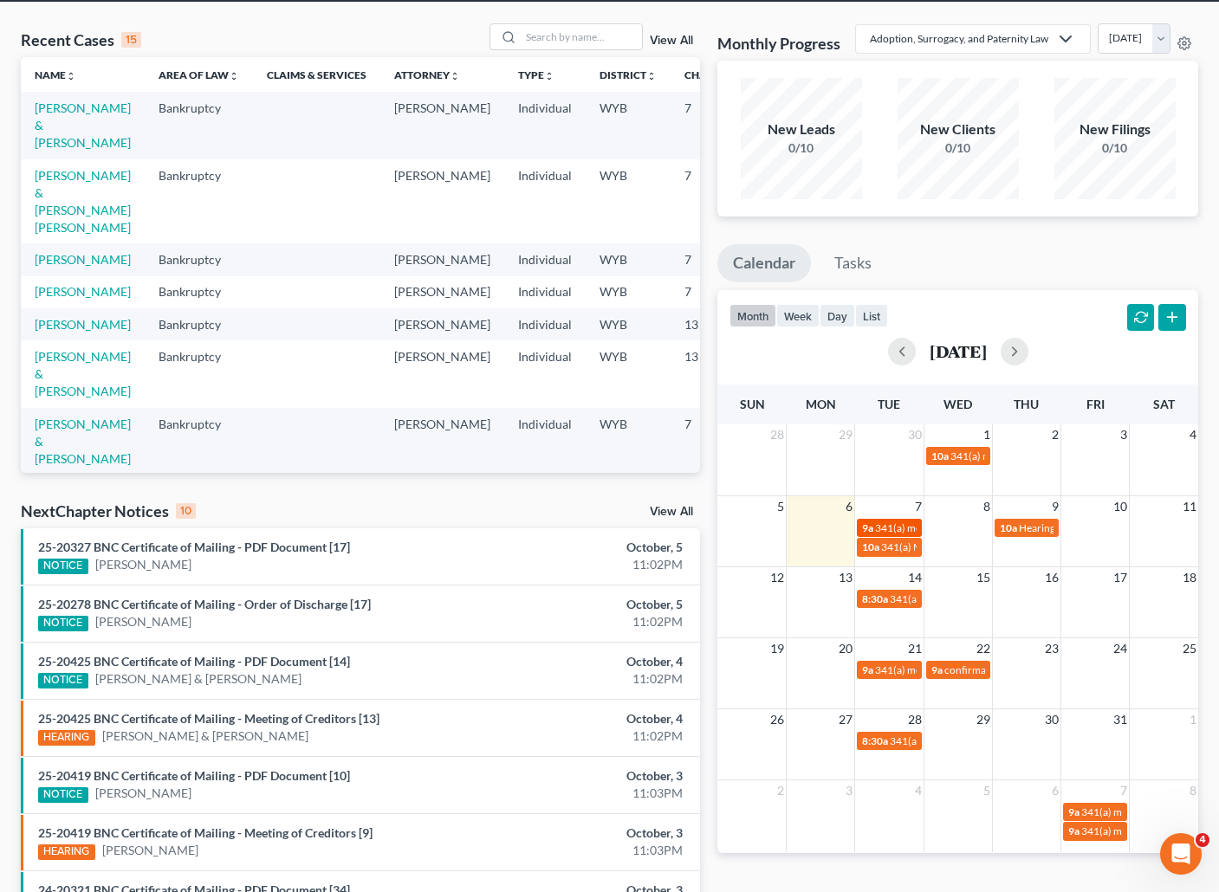  Describe the element at coordinates (1120, 507) in the screenshot. I see `span: 10` at that location.